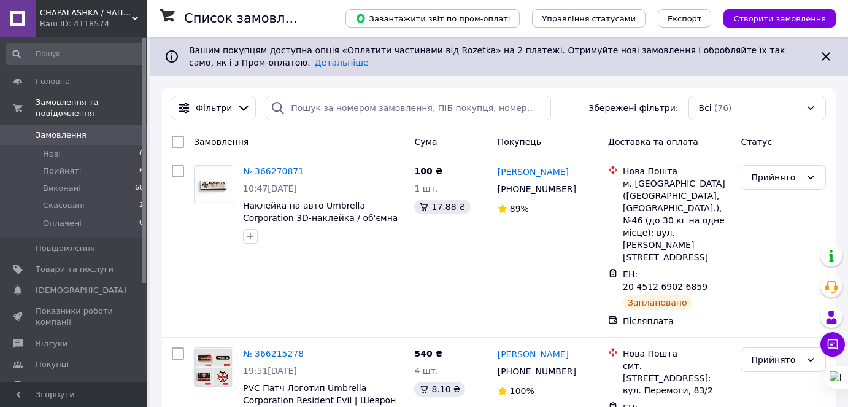 This screenshot has width=848, height=407. I want to click on div: 8.10 ₴, so click(439, 389).